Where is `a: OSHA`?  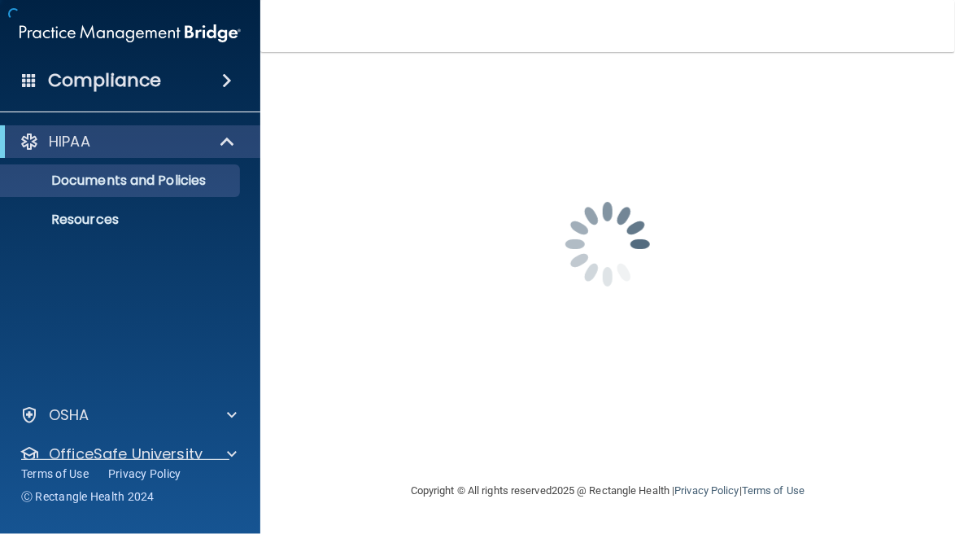 a: OSHA is located at coordinates (128, 415).